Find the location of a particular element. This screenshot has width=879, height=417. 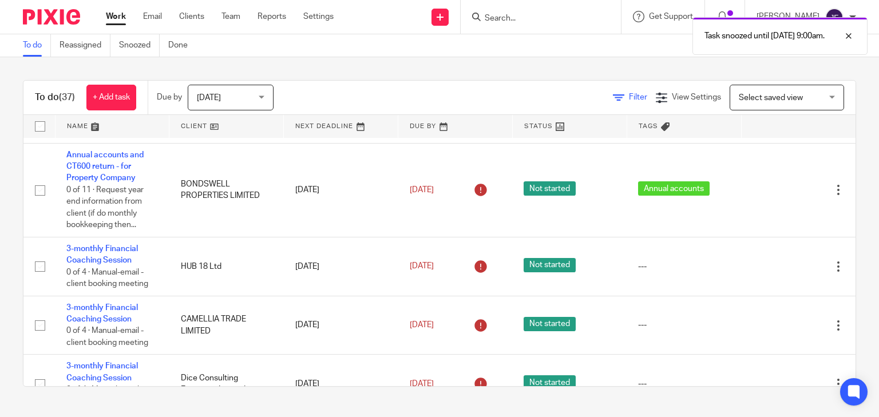

span: View Settings is located at coordinates (696, 97).